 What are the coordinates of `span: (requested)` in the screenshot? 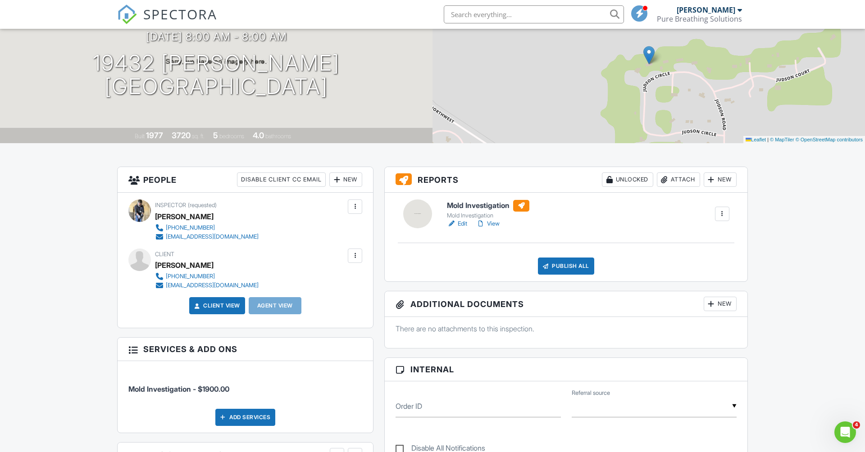 It's located at (202, 205).